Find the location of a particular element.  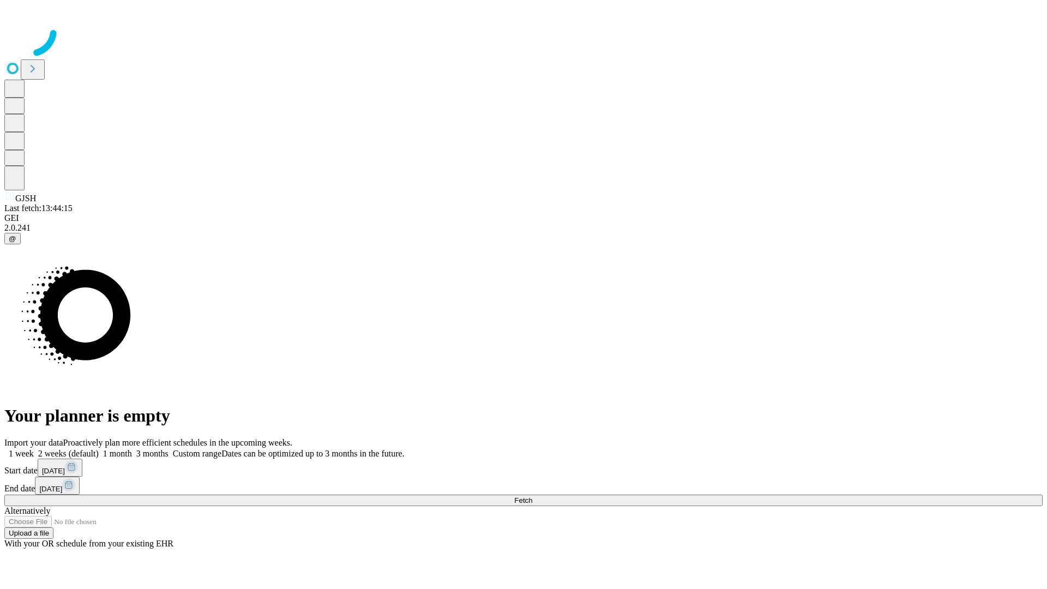

span: Last fetch: 13:44:15 is located at coordinates (38, 208).